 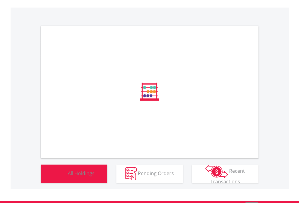 I want to click on img: transactions-zar-wht.png, so click(x=216, y=171).